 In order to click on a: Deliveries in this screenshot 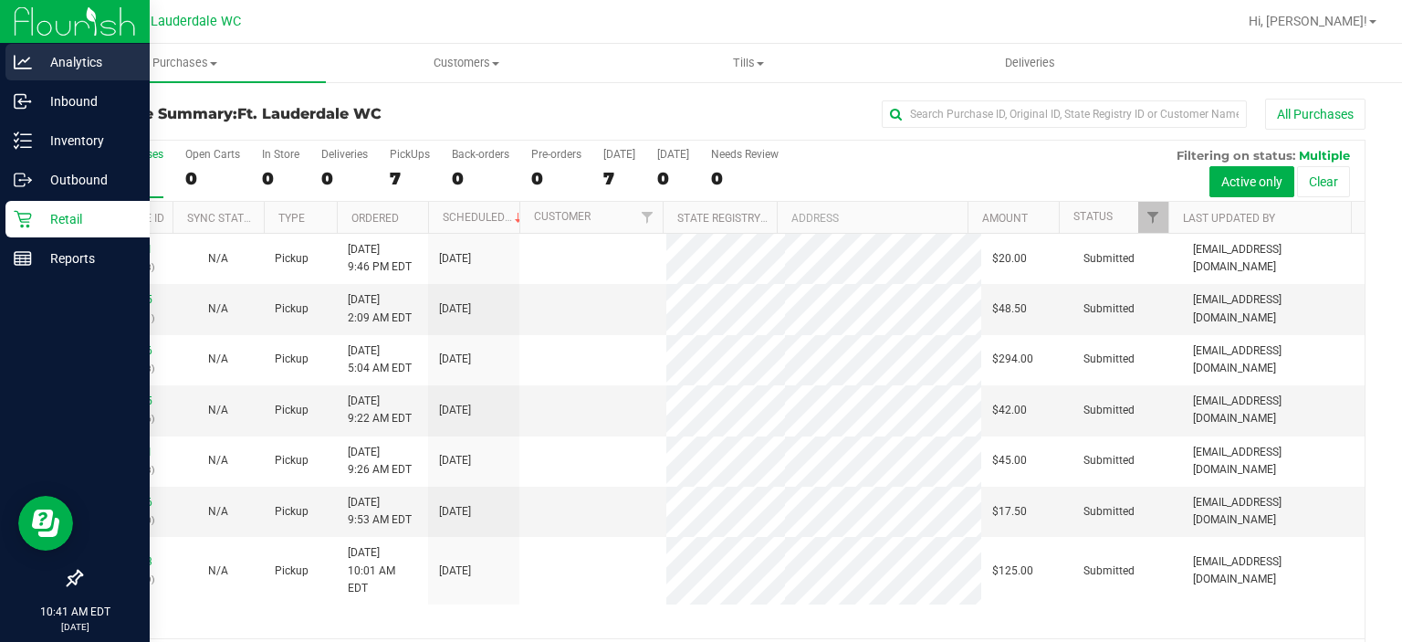, I will do `click(1029, 63)`.